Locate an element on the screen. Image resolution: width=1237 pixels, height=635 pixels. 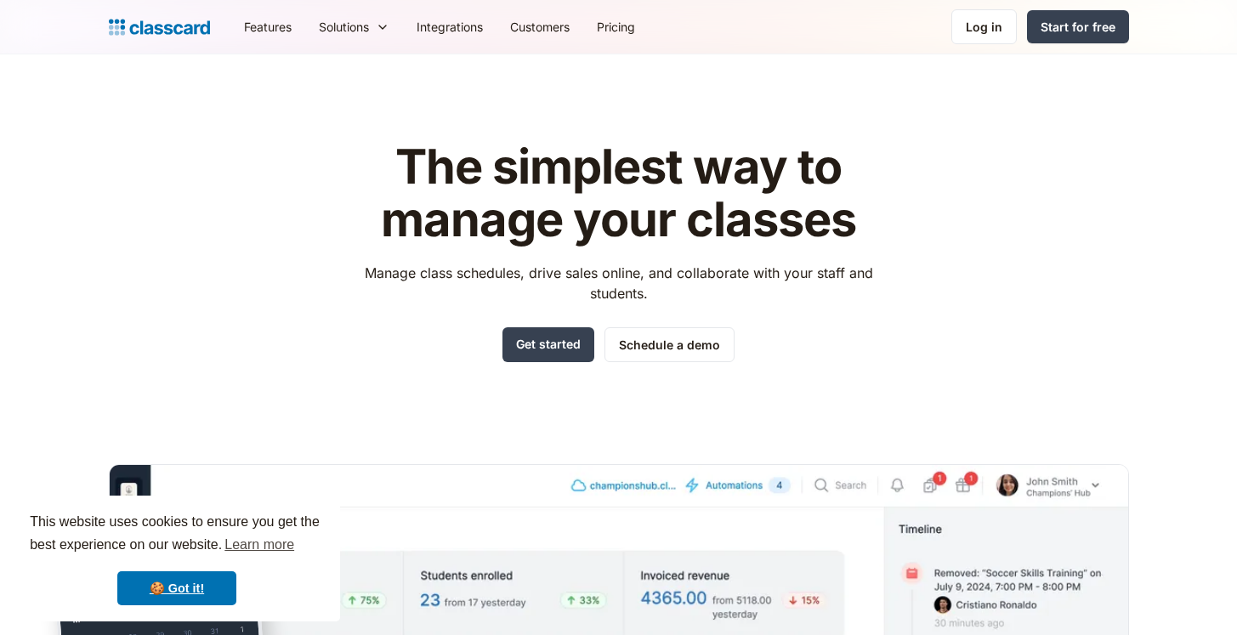
a: Schedule a demo is located at coordinates (669, 344).